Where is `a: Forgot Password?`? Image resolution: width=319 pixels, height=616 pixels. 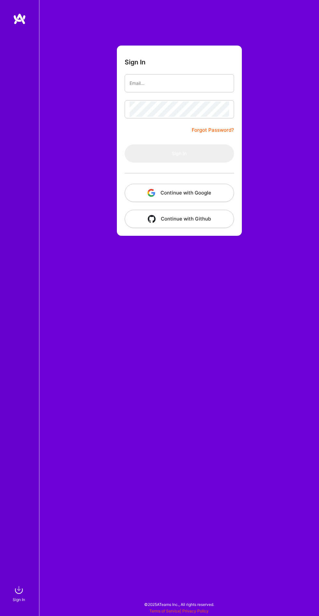
a: Forgot Password? is located at coordinates (213, 130).